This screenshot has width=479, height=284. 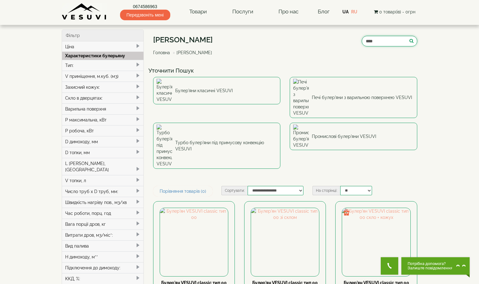 I want to click on label: Сортувати:, so click(x=235, y=191).